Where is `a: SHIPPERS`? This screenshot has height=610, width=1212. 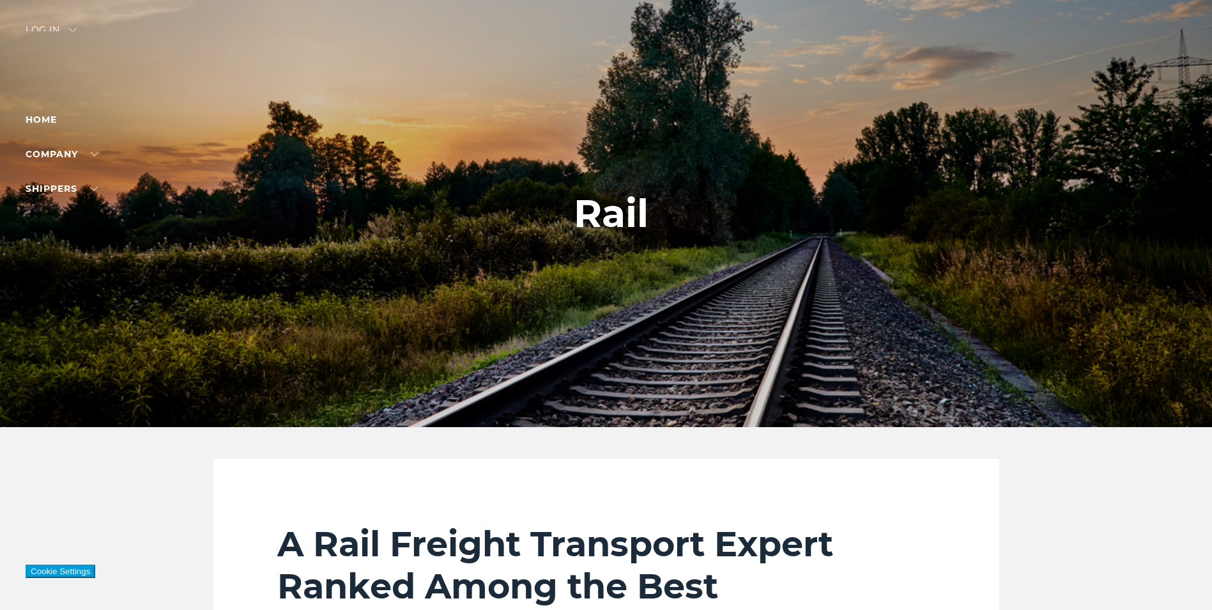
a: SHIPPERS is located at coordinates (61, 189).